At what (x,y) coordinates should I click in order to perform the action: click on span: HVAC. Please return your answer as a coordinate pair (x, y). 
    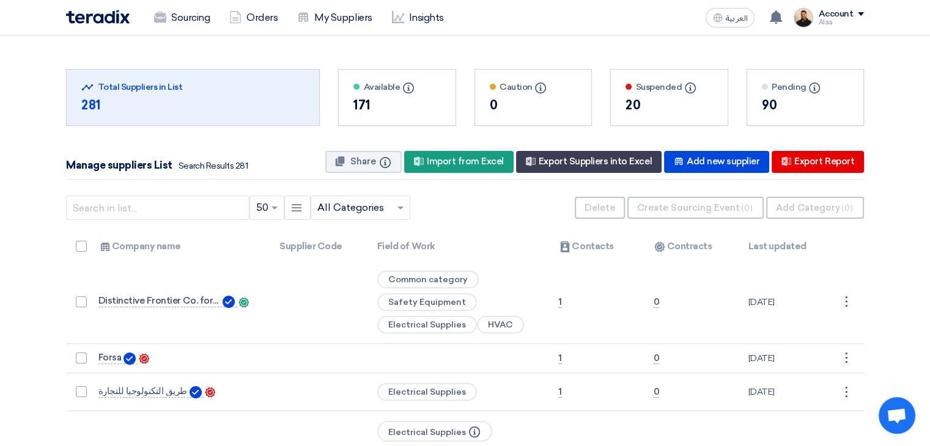
    Looking at the image, I should click on (500, 325).